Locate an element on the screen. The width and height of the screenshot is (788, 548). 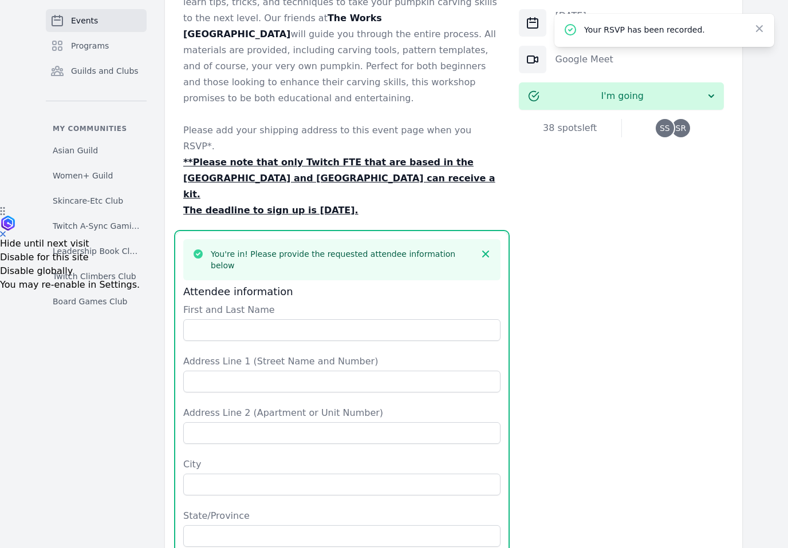
div: 38 spots left is located at coordinates (570, 128).